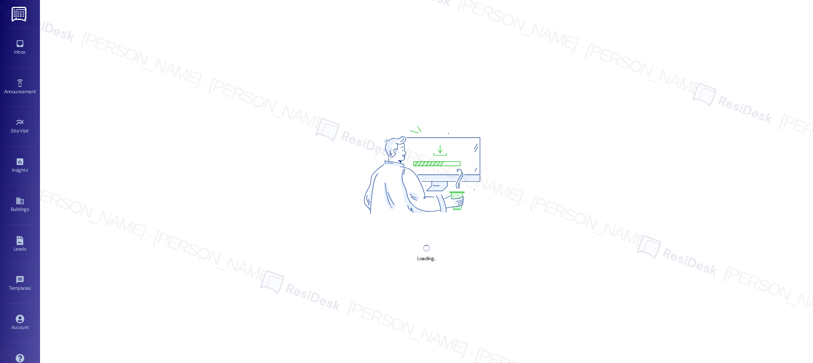 The height and width of the screenshot is (363, 813). I want to click on a: Account, so click(20, 323).